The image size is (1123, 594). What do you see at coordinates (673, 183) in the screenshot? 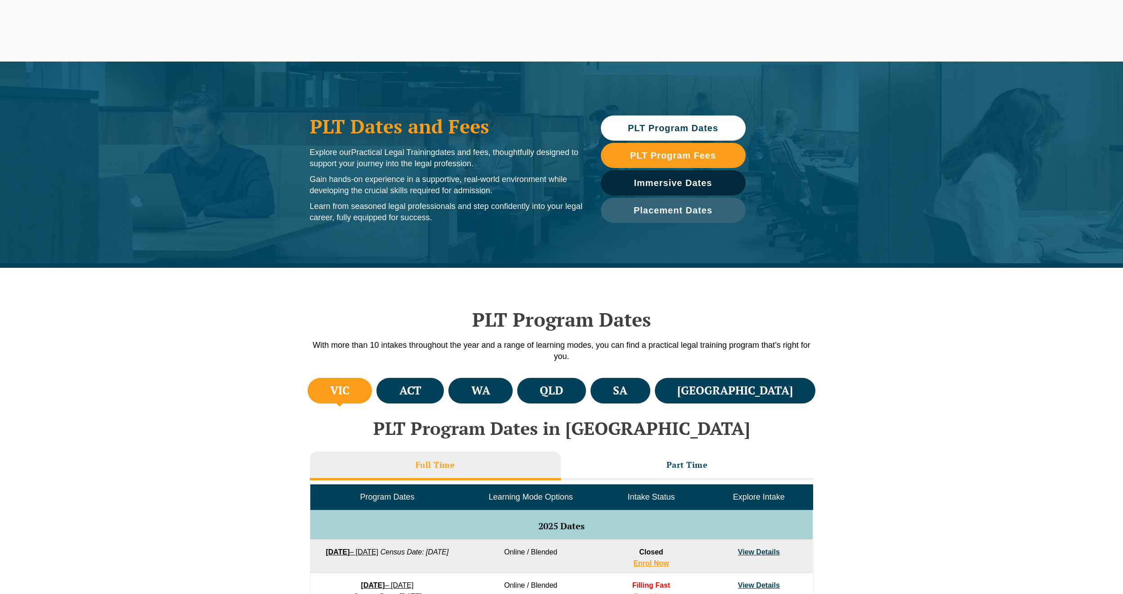
I see `a: Immersive Dates` at bounding box center [673, 183].